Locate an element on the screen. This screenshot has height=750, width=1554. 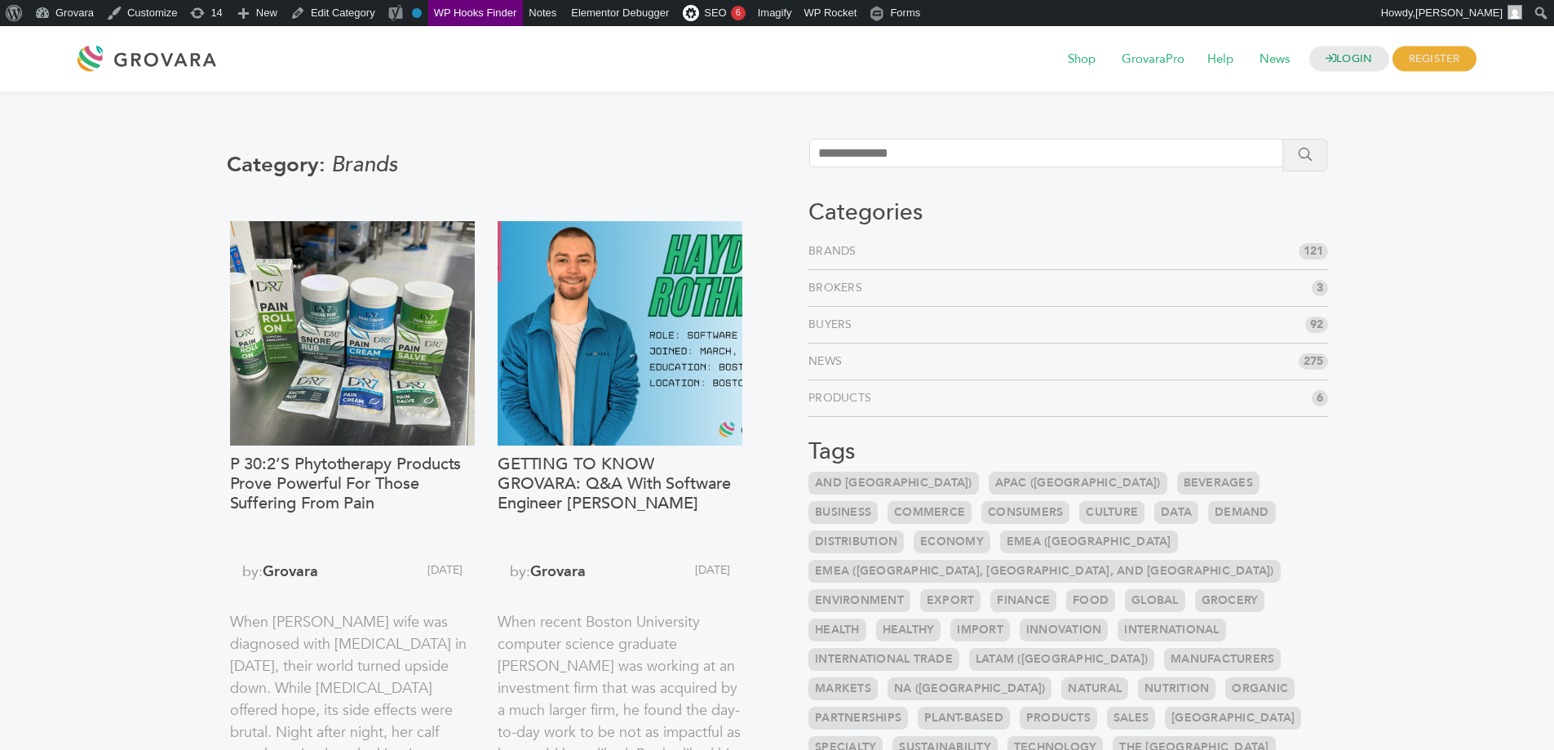
a: Global is located at coordinates (1155, 600).